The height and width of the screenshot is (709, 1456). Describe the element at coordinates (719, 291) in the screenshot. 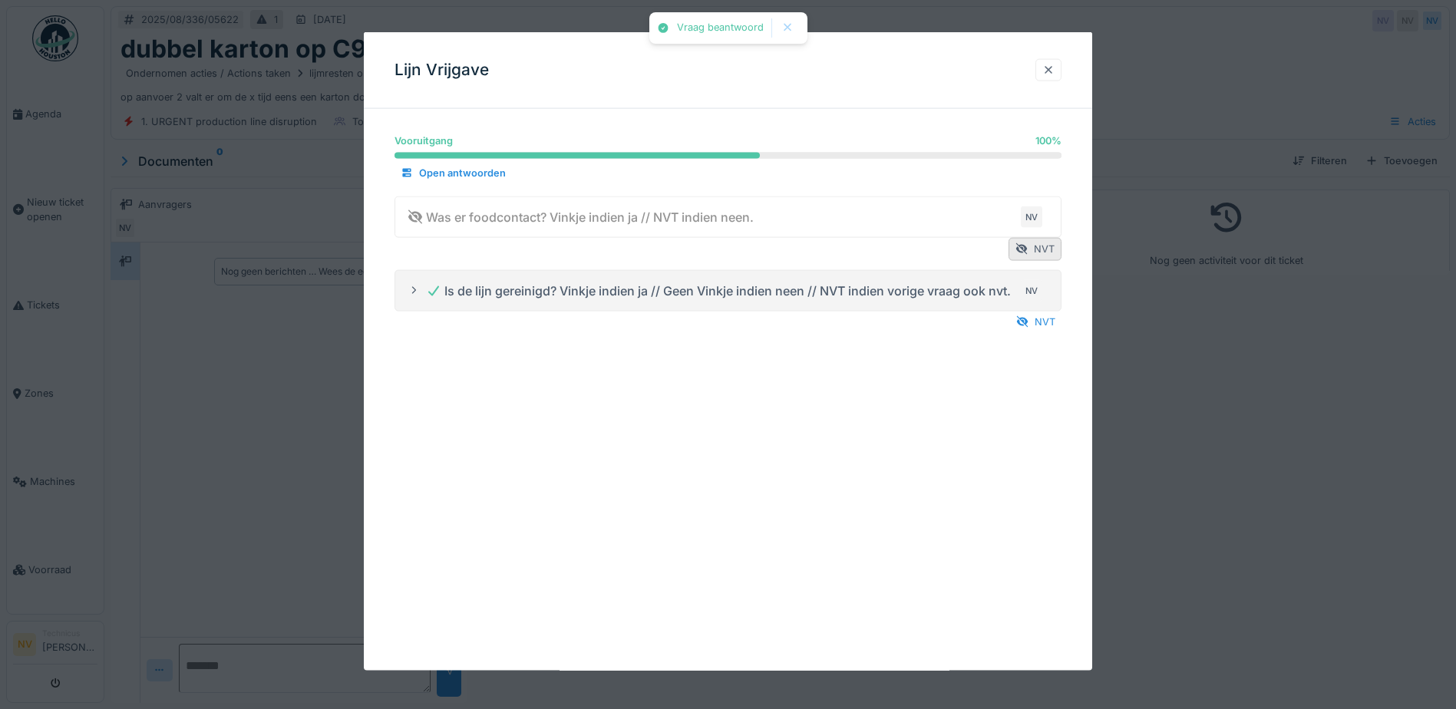

I see `div: Is de lijn gereinigd? Vinkje indien ja // Geen Vinkje indien neen // NVT indien vorige vraag ook ...` at that location.